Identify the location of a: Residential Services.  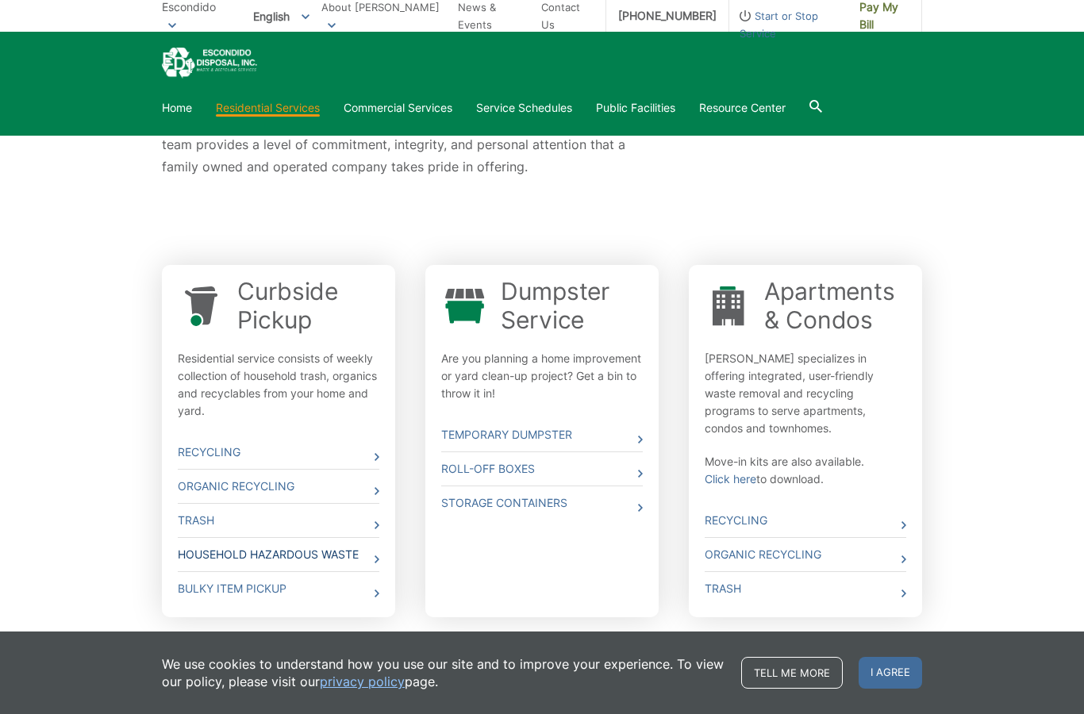
(267, 108).